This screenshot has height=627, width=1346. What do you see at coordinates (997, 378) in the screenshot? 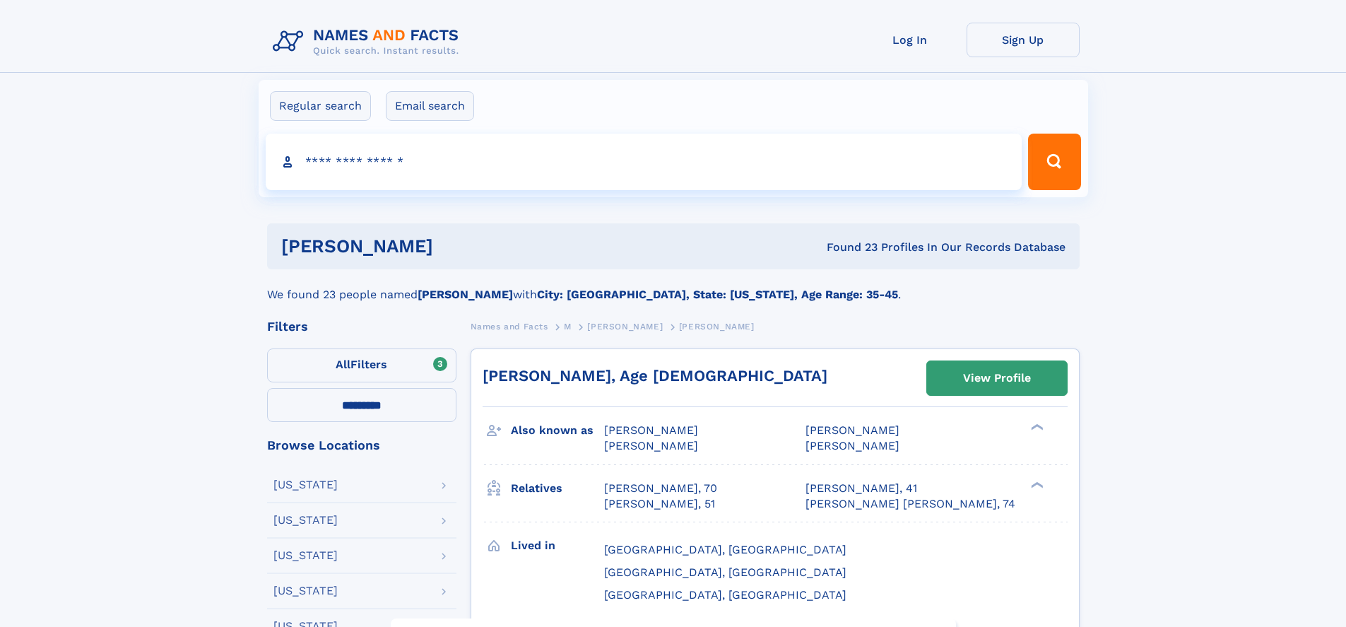
I see `div: View Profile` at bounding box center [997, 378].